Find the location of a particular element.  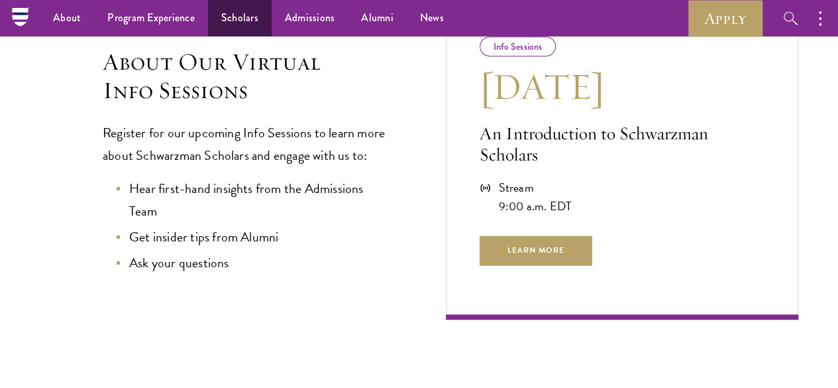

h3: About Our Virtual Info Sessions is located at coordinates (248, 76).